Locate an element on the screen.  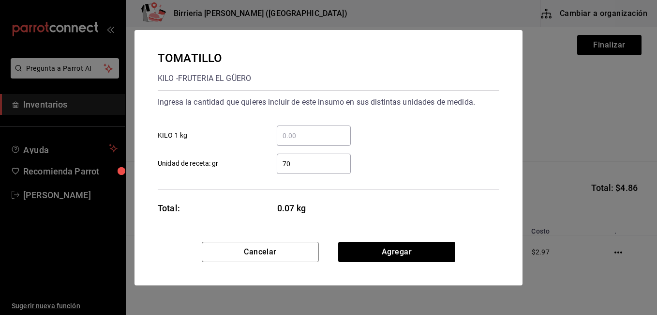
input: KILO 1 kg is located at coordinates (314, 136).